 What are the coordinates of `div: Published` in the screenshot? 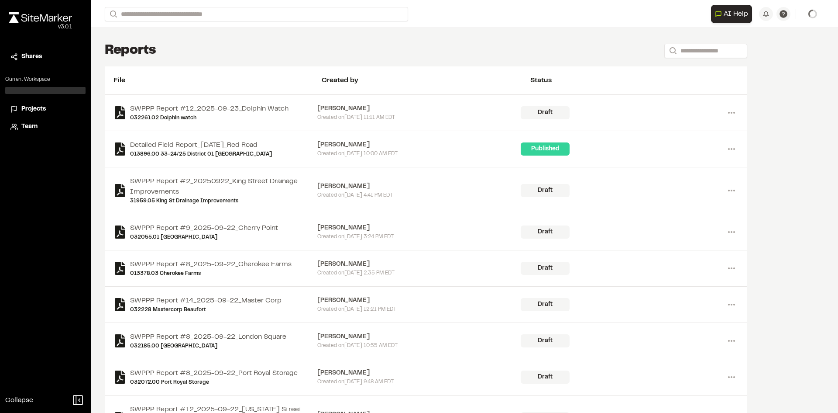 It's located at (545, 149).